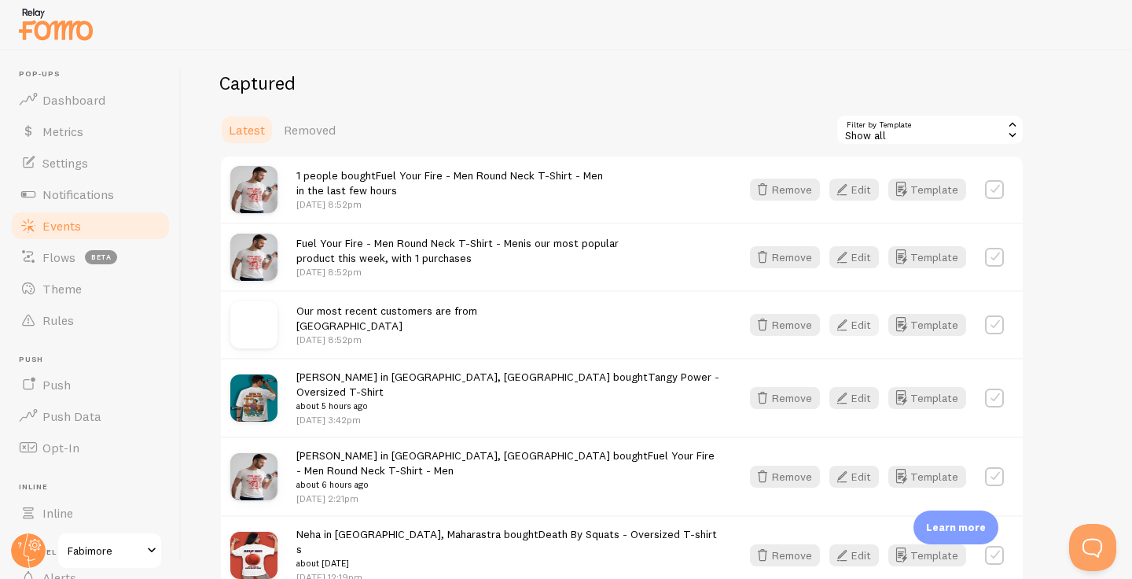 The width and height of the screenshot is (1132, 579). I want to click on a: Removed, so click(310, 130).